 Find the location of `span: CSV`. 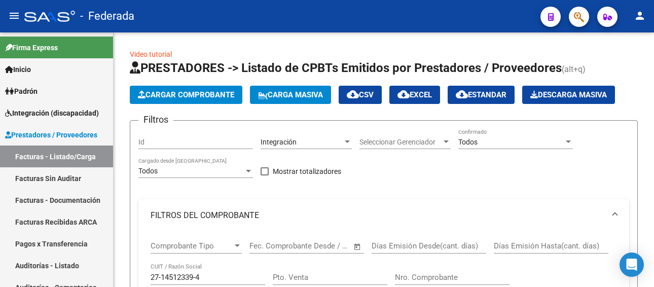

span: CSV is located at coordinates (360, 95).